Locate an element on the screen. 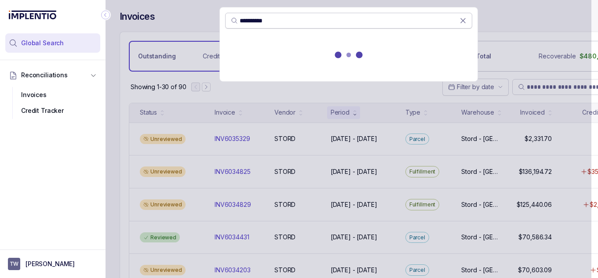 The height and width of the screenshot is (278, 598). button: Reconciliations is located at coordinates (53, 75).